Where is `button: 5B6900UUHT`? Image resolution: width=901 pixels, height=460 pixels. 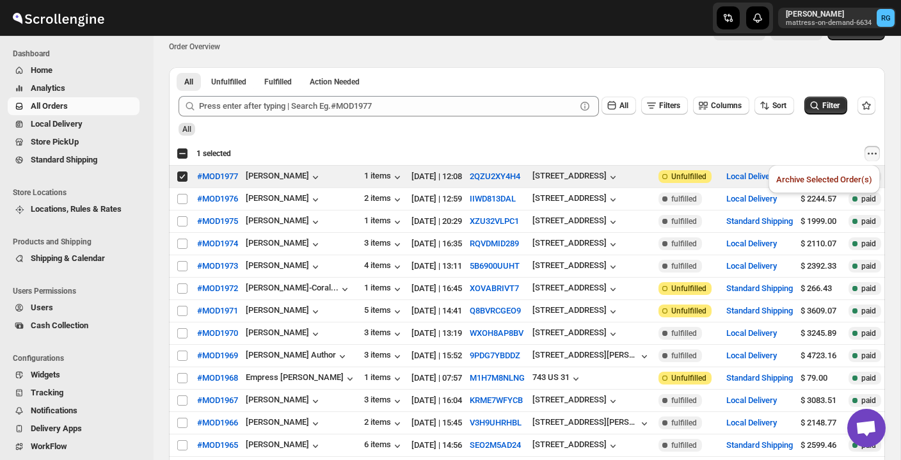
button: 5B6900UUHT is located at coordinates (495, 266).